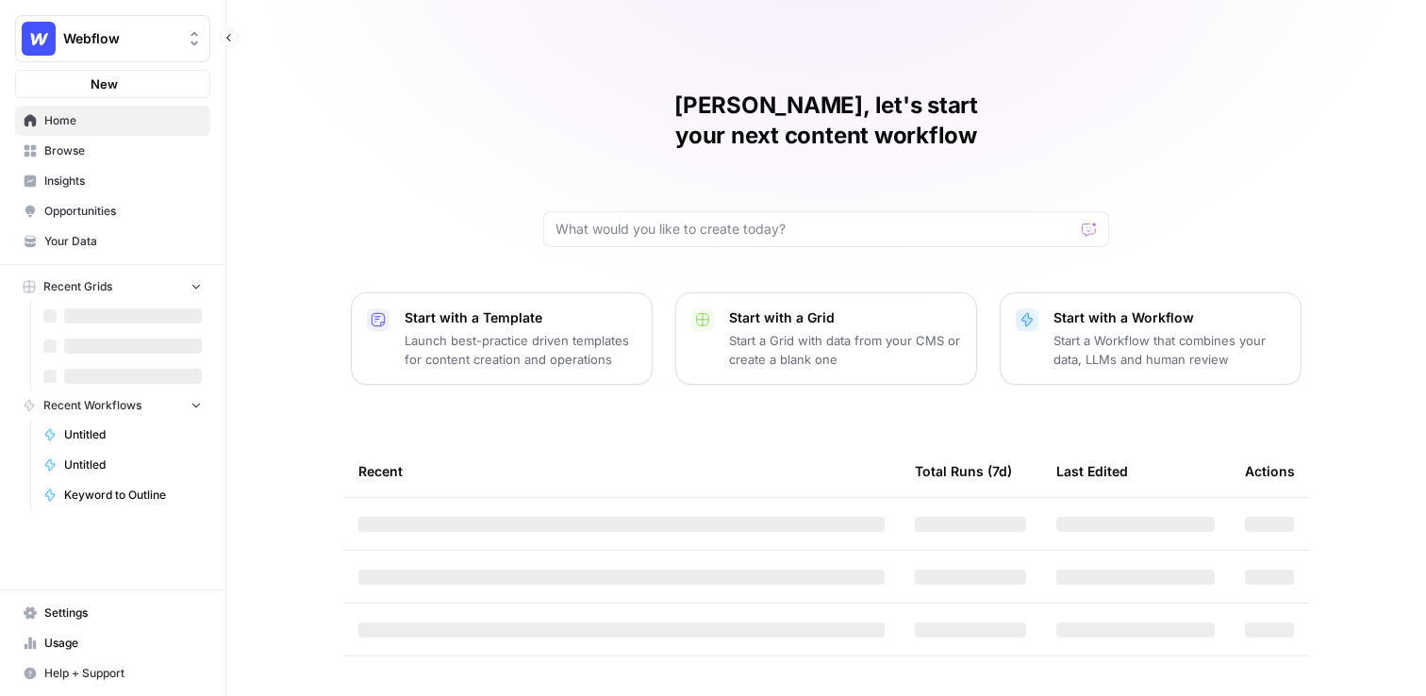  Describe the element at coordinates (77, 287) in the screenshot. I see `span: Recent Grids` at that location.